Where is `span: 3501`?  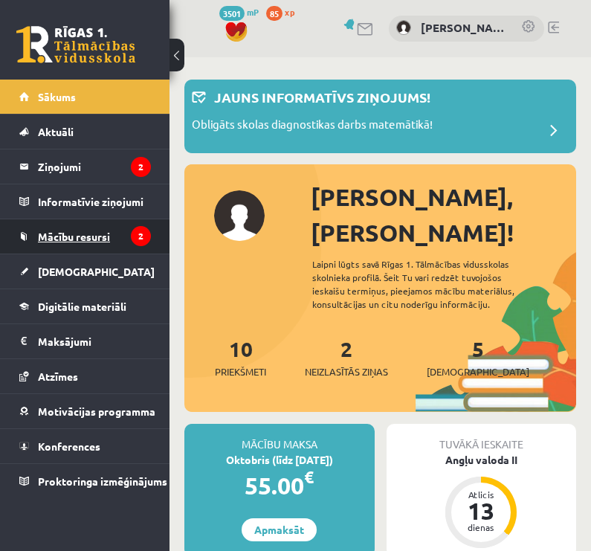 span: 3501 is located at coordinates (232, 13).